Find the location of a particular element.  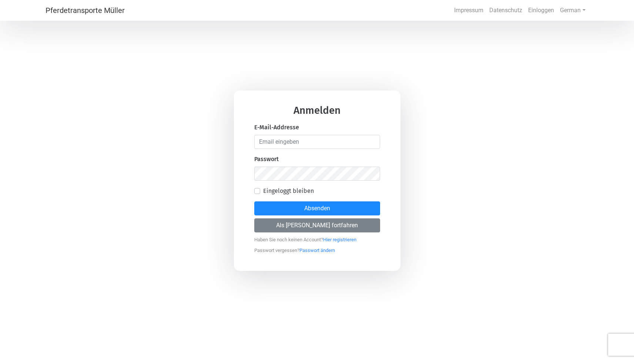

label: E-Mail-Addresse is located at coordinates (276, 128).